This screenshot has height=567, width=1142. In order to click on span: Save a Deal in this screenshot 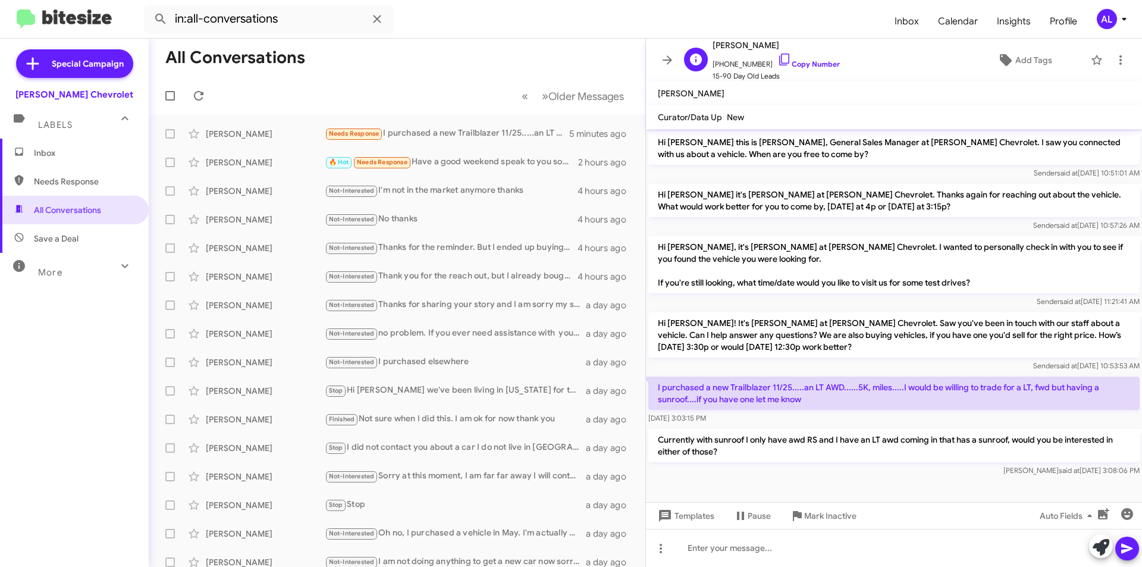, I will do `click(56, 239)`.